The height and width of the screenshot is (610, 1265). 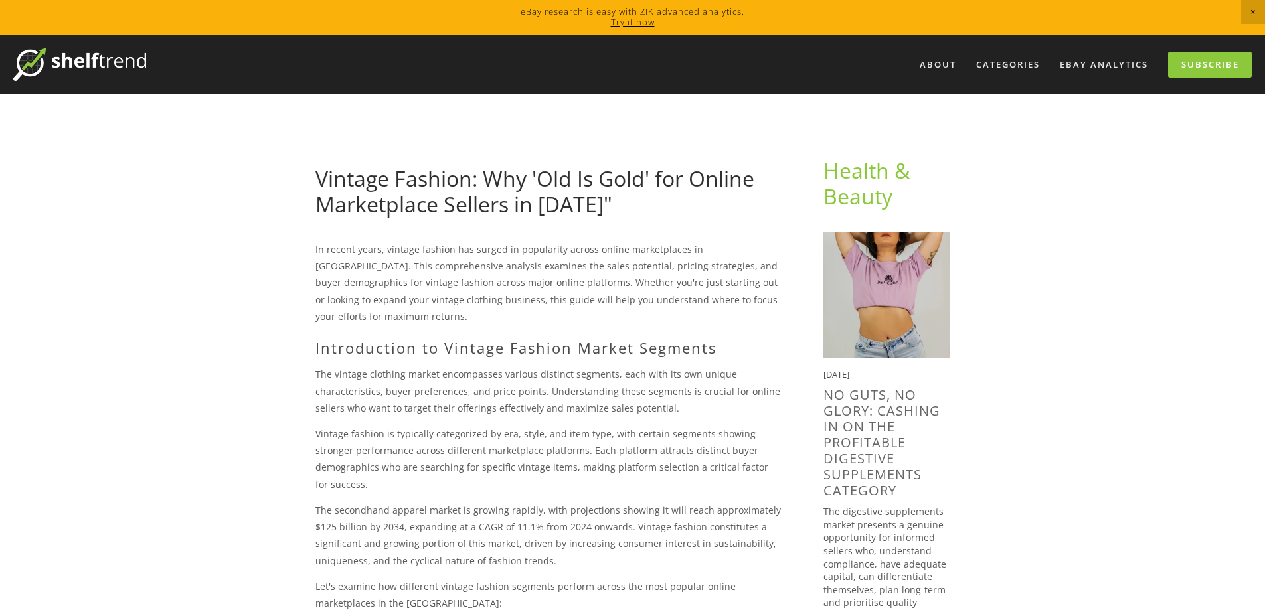 What do you see at coordinates (548, 535) in the screenshot?
I see `p: The secondhand apparel market is growing rapidly, with projections showing it will reach approxim...` at bounding box center [548, 535].